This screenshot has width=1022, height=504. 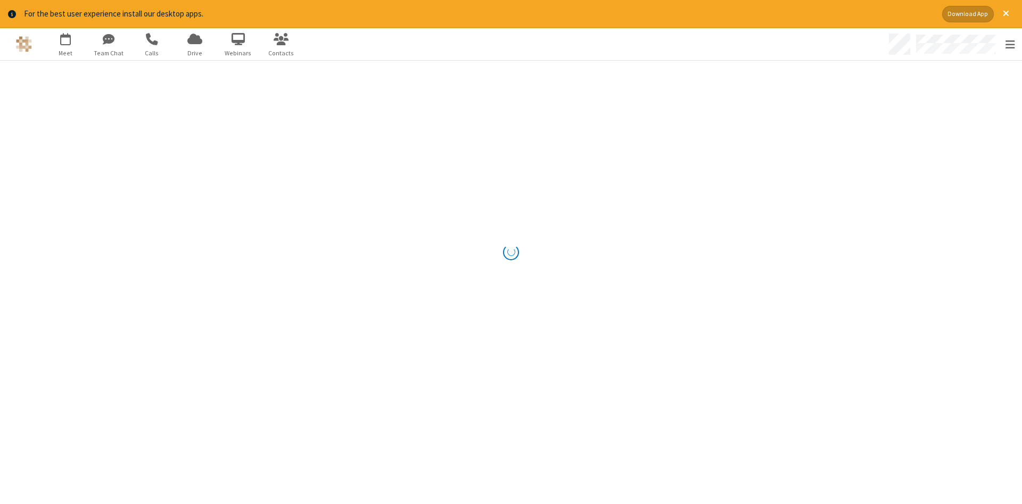 What do you see at coordinates (281, 53) in the screenshot?
I see `span: Contacts` at bounding box center [281, 53].